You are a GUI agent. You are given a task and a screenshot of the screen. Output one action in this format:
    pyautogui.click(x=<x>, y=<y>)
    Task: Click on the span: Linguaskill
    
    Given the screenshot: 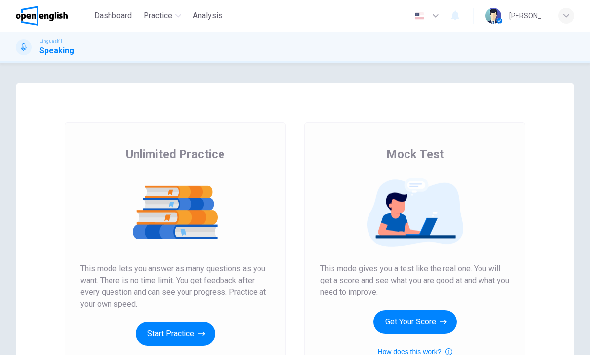 What is the action you would take?
    pyautogui.click(x=51, y=41)
    